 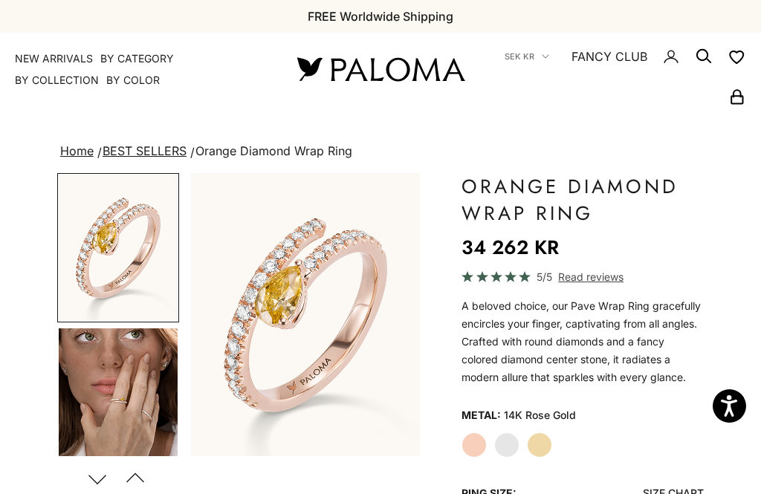 I want to click on button: Go to item 4, so click(x=118, y=402).